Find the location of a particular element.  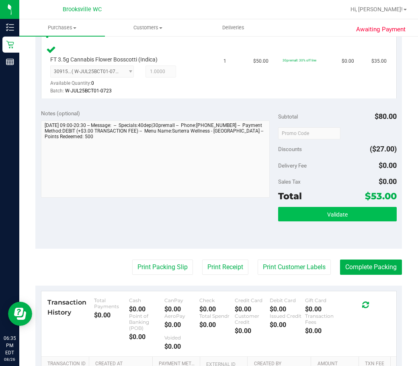

span: $50.00 is located at coordinates (261, 61).